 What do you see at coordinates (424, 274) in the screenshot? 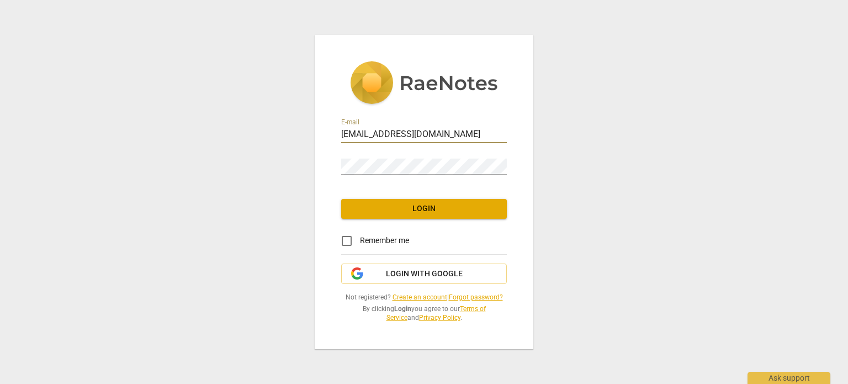
I see `button: Login with Google` at bounding box center [424, 274].